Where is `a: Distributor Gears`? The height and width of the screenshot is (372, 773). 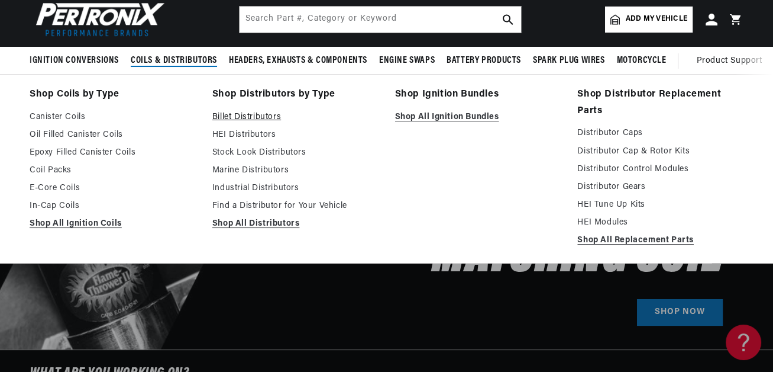
a: Distributor Gears is located at coordinates (660, 187).